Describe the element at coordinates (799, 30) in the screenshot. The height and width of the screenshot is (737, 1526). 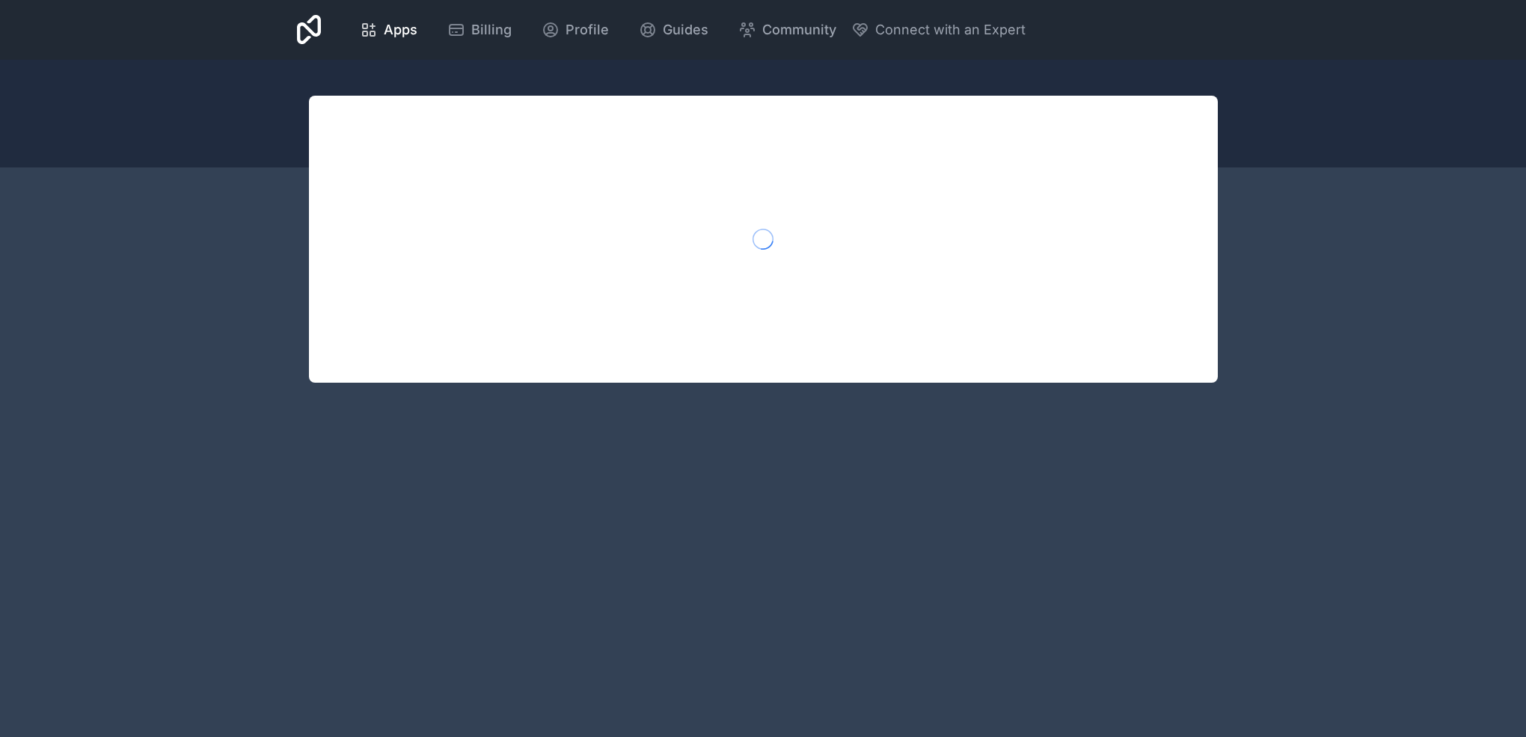
I see `span: Community` at that location.